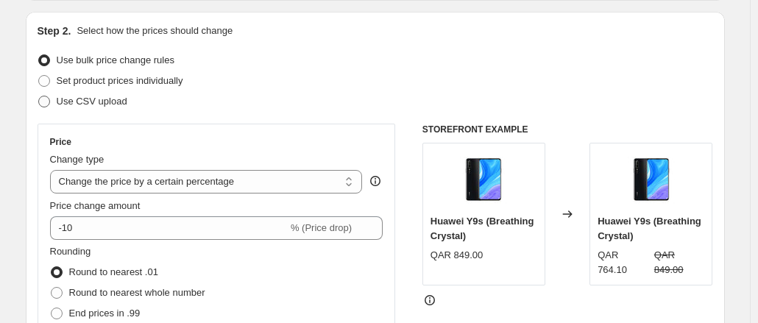  What do you see at coordinates (457, 255) in the screenshot?
I see `div: QAR 849.00` at bounding box center [457, 255].